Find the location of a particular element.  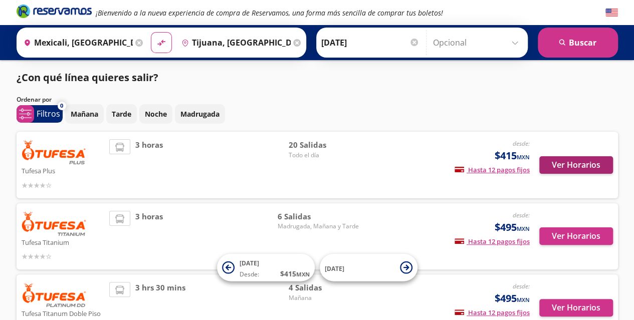

span: $415 is located at coordinates (512, 156).